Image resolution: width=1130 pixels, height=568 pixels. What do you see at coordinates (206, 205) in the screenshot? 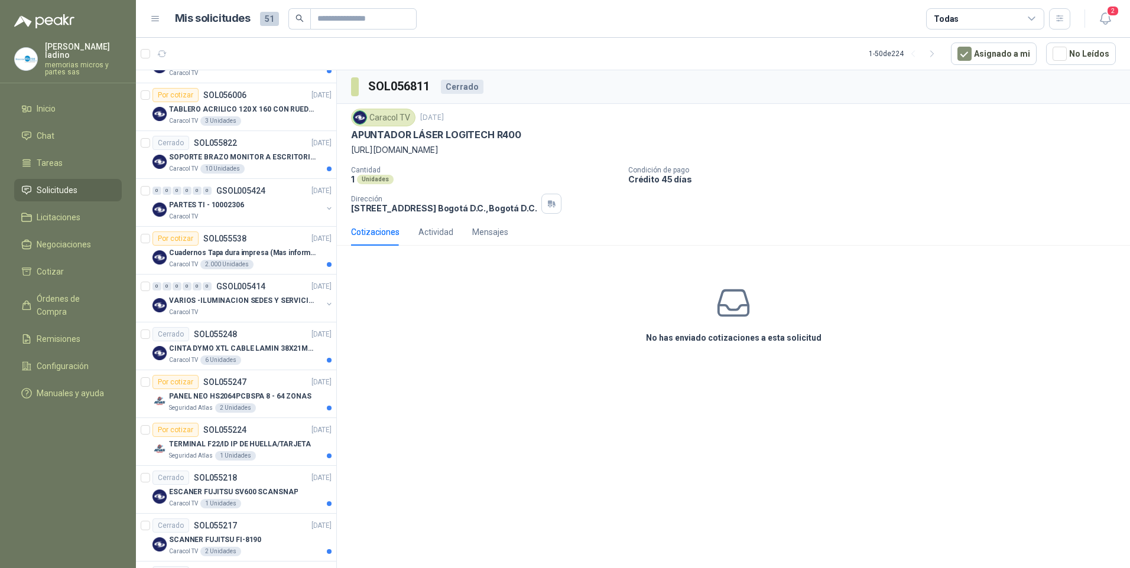
I see `p: PARTES TI - 10002306` at bounding box center [206, 205].